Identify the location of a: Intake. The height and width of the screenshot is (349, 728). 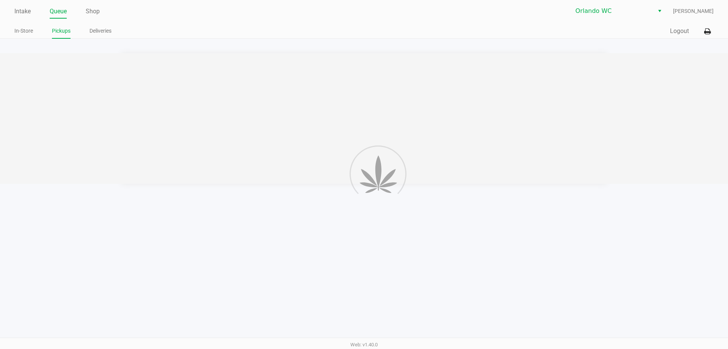
(22, 11).